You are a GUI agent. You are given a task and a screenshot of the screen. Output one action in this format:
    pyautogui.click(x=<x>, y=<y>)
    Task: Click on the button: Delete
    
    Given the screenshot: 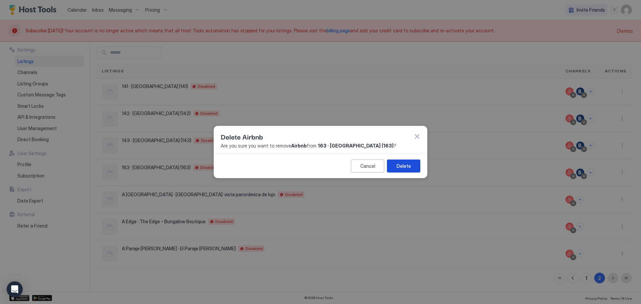 What is the action you would take?
    pyautogui.click(x=404, y=166)
    